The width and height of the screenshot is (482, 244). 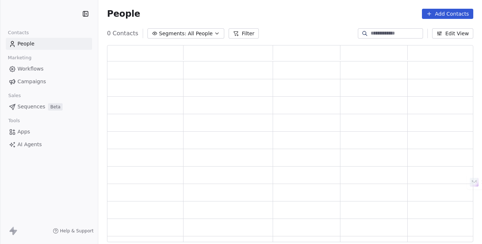 What do you see at coordinates (243, 33) in the screenshot?
I see `button: Filter` at bounding box center [243, 33].